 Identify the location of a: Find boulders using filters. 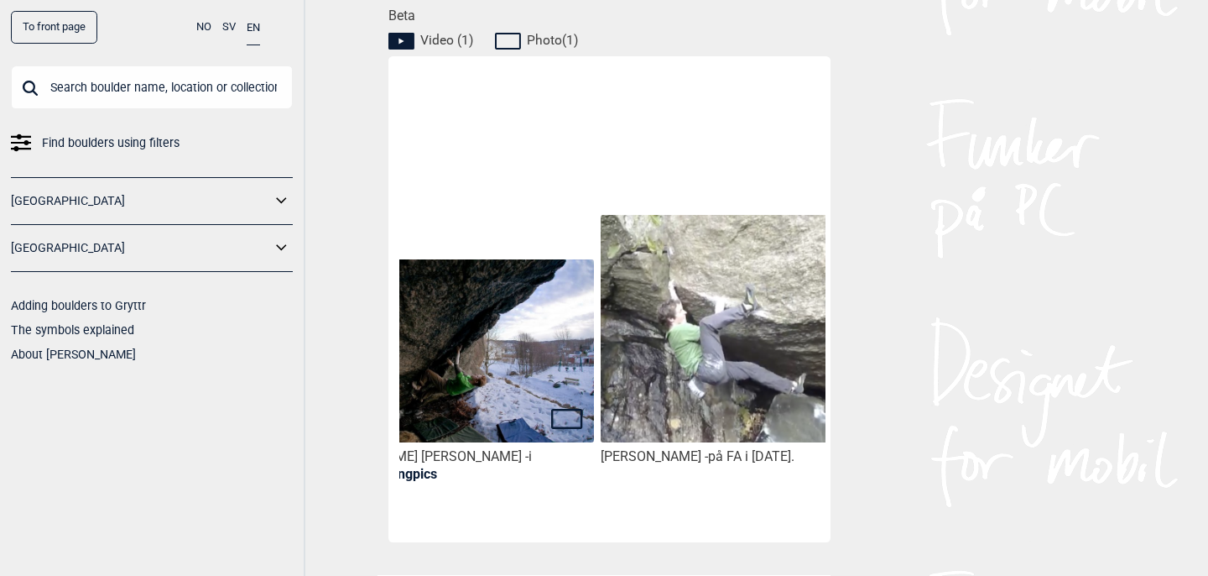
(152, 143).